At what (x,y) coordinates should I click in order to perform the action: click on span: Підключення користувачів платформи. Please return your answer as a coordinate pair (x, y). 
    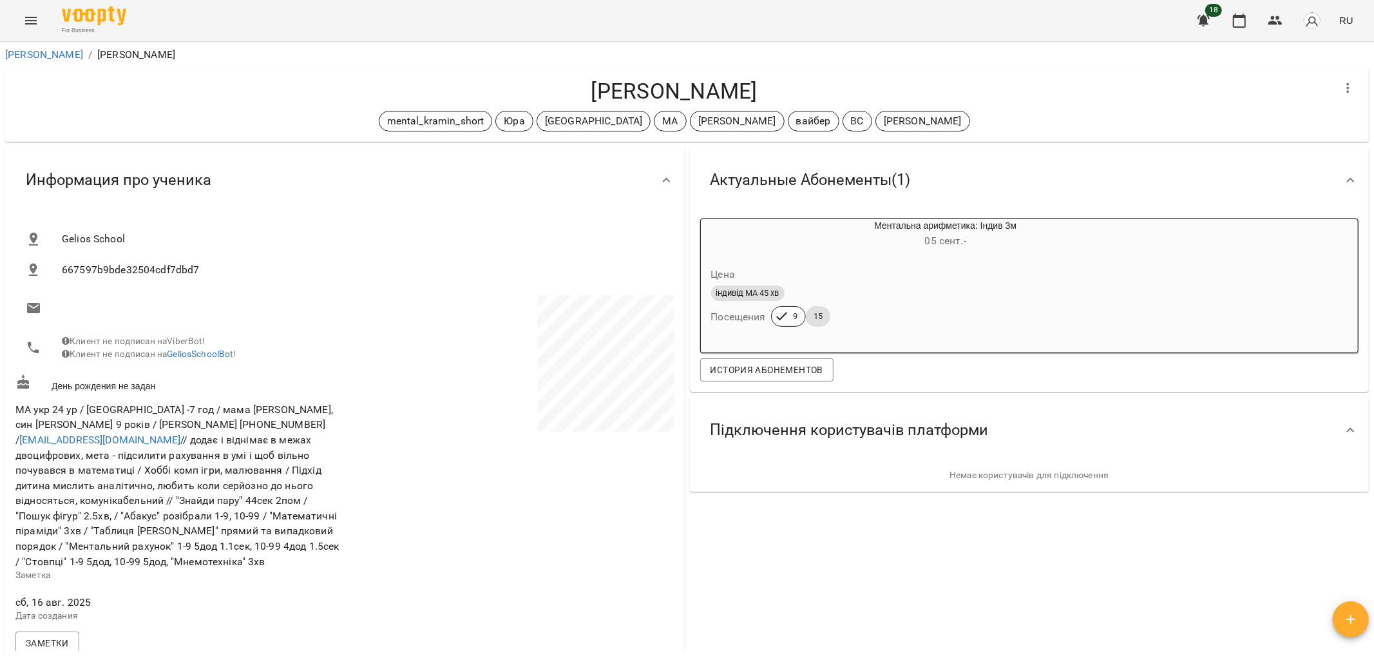
    Looking at the image, I should click on (850, 430).